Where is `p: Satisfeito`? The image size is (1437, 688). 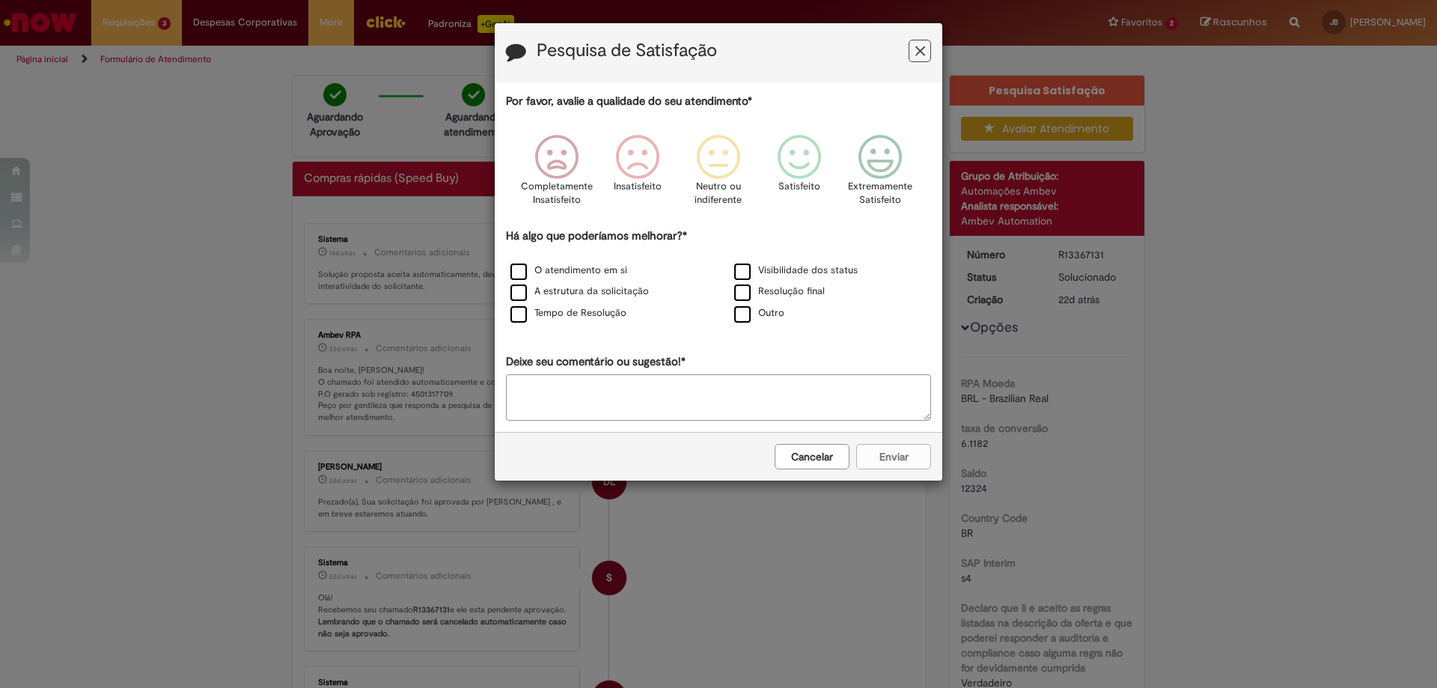 p: Satisfeito is located at coordinates (800, 186).